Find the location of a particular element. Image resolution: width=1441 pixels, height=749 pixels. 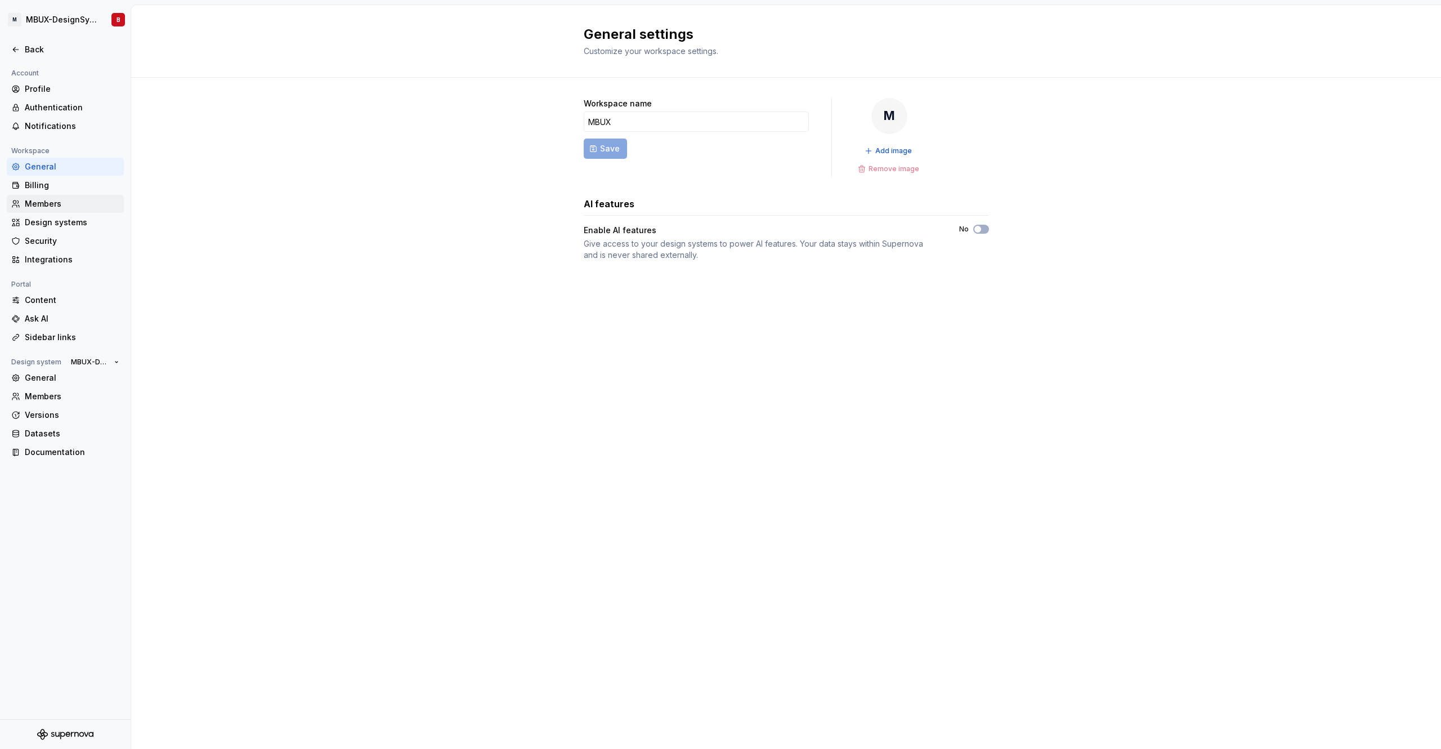

h2: General settings is located at coordinates (780, 34).